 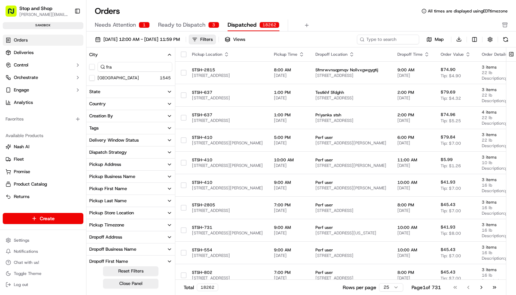 What do you see at coordinates (144, 25) in the screenshot?
I see `div: 1` at bounding box center [144, 25].